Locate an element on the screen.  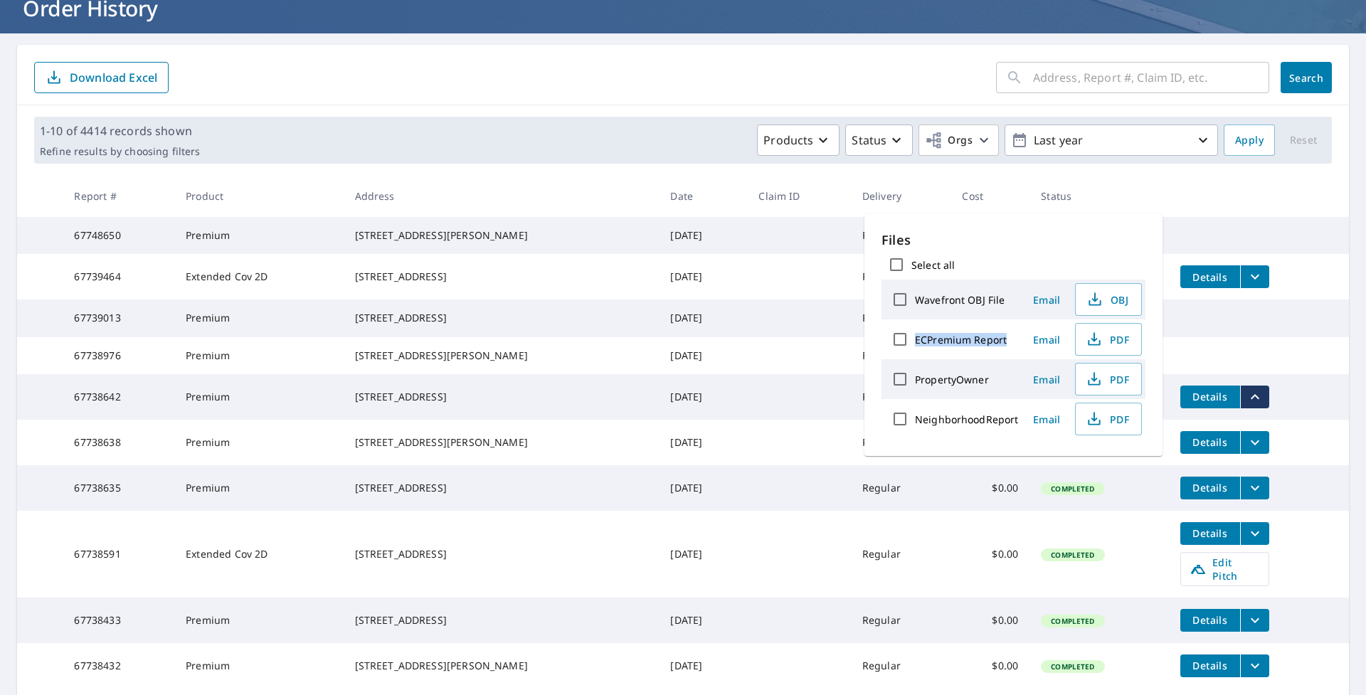
button: Download Excel is located at coordinates (101, 78).